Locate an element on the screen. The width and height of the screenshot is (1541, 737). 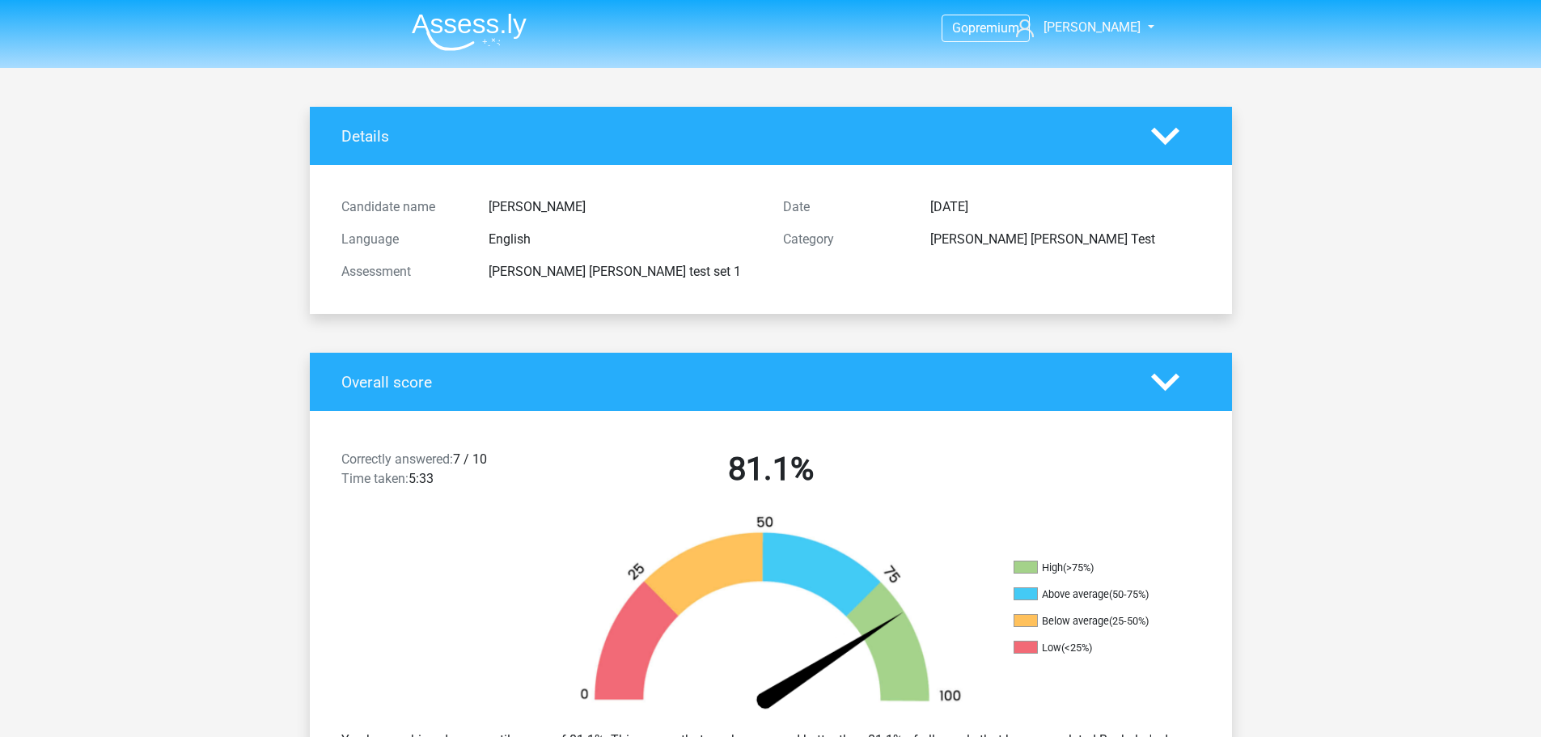
li: Low is located at coordinates (1094, 648).